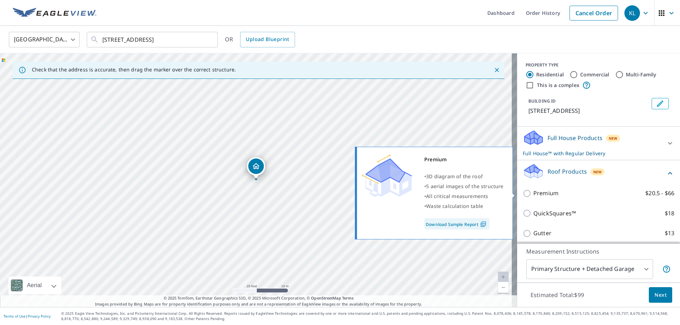  Describe the element at coordinates (592, 153) in the screenshot. I see `p: Full House™ with Regular Delivery` at that location.